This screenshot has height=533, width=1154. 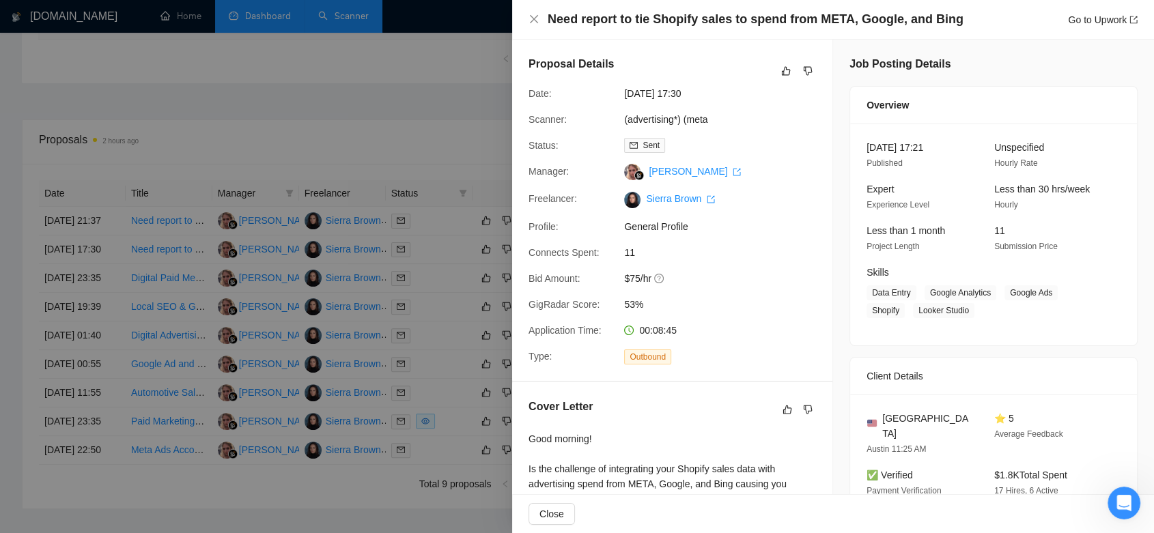 I want to click on span: Type:, so click(x=540, y=356).